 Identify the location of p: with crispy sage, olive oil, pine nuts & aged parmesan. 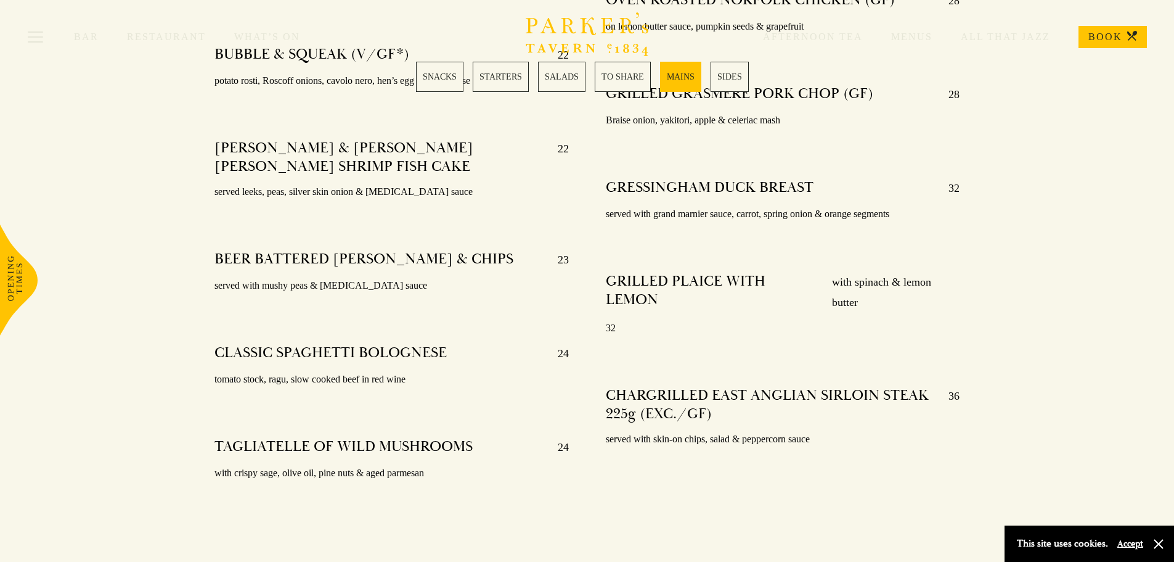
(391, 473).